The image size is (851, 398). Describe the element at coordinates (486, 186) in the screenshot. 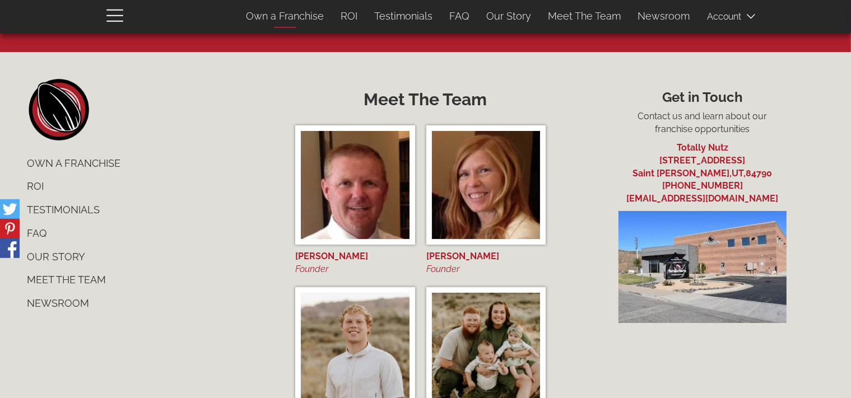

I see `img: Yvette Barker` at that location.